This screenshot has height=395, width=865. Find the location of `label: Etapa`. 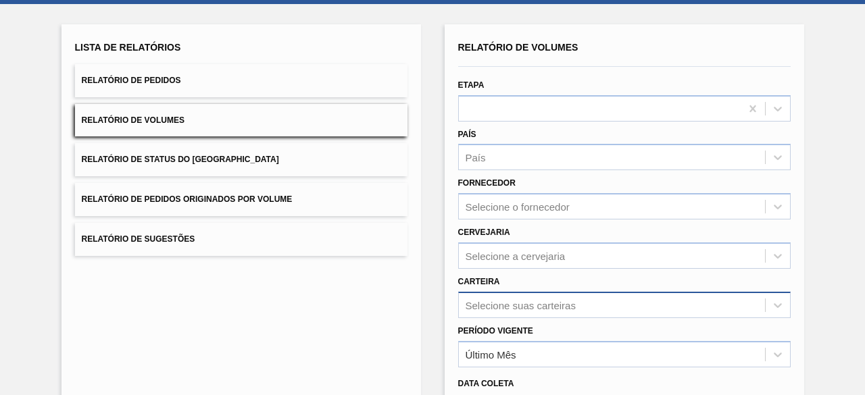

label: Etapa is located at coordinates (471, 85).